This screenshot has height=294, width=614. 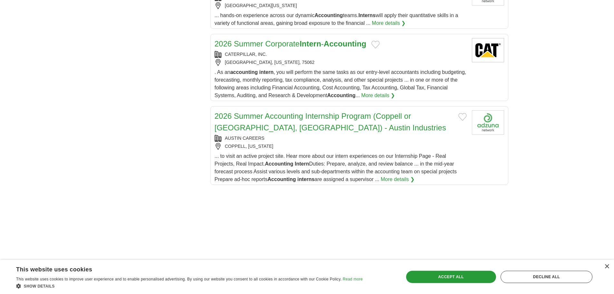 What do you see at coordinates (189, 286) in the screenshot?
I see `div: Show details` at bounding box center [189, 286].